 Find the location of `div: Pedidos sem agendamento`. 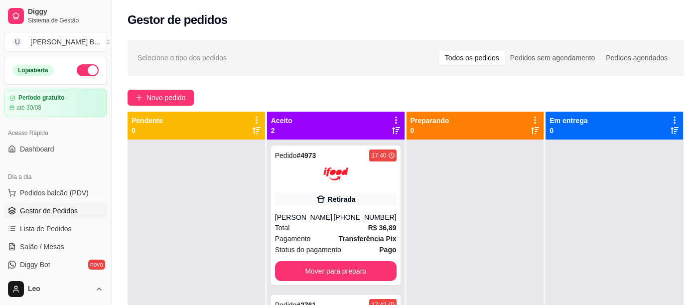

div: Pedidos sem agendamento is located at coordinates (553, 58).